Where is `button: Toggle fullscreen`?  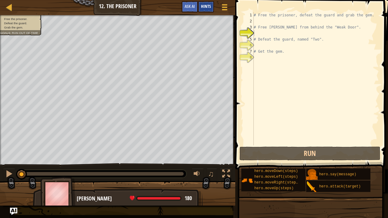 button: Toggle fullscreen is located at coordinates (226, 175).